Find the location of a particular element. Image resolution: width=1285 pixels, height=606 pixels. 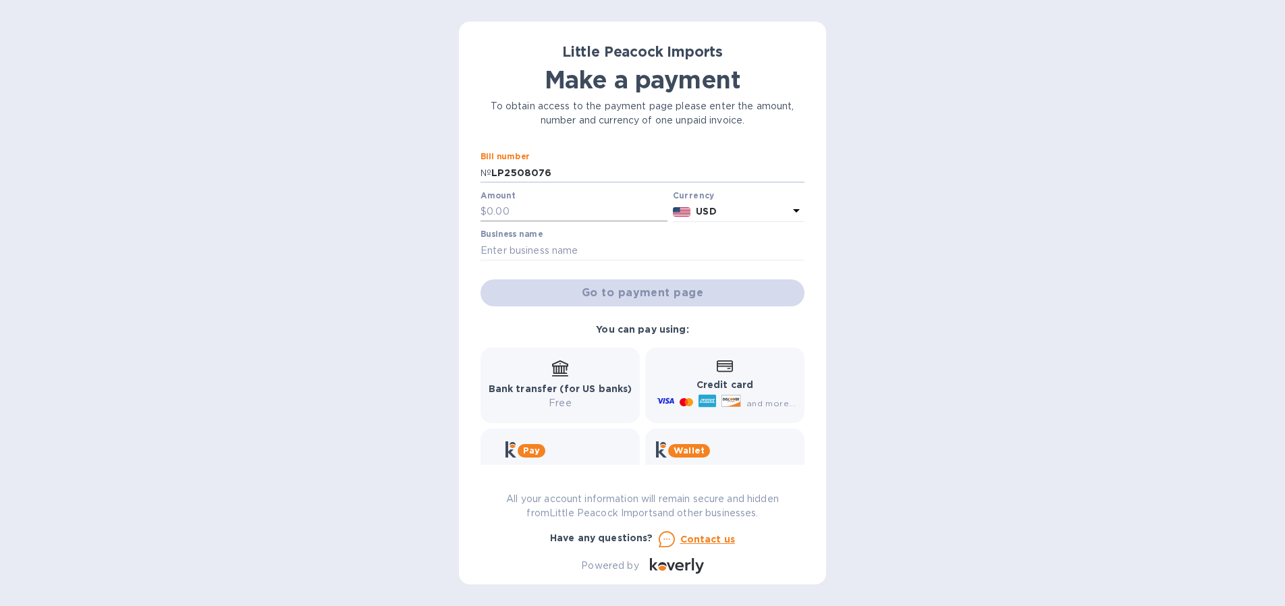

label: Business name is located at coordinates (512, 235).